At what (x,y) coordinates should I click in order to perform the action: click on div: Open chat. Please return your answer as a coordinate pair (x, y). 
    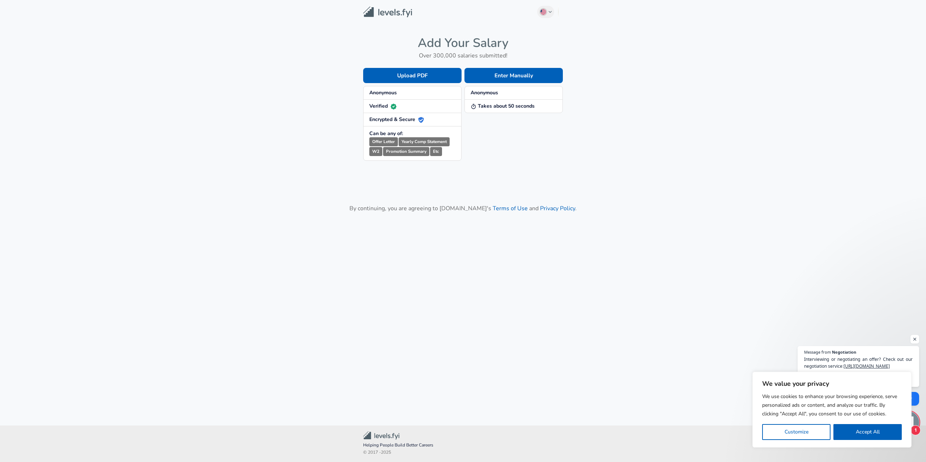
    Looking at the image, I should click on (908, 423).